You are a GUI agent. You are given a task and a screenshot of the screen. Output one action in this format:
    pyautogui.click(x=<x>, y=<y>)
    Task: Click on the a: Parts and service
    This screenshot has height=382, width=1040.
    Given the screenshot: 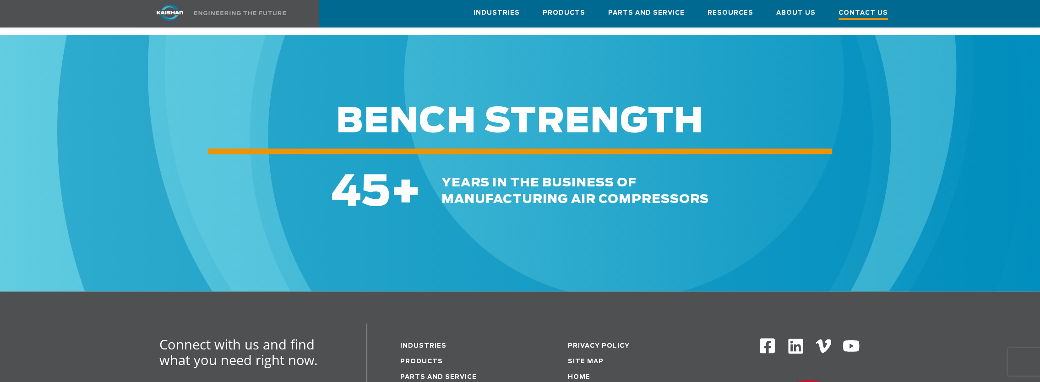 What is the action you would take?
    pyautogui.click(x=438, y=376)
    